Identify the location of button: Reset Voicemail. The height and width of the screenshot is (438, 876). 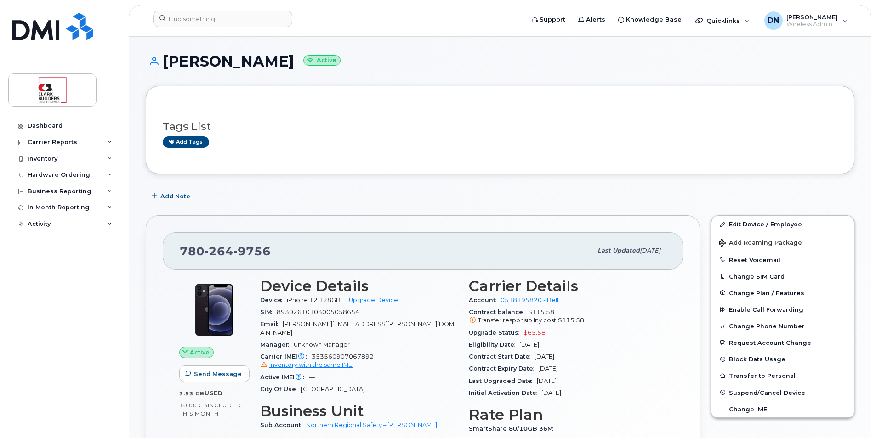
(782, 260).